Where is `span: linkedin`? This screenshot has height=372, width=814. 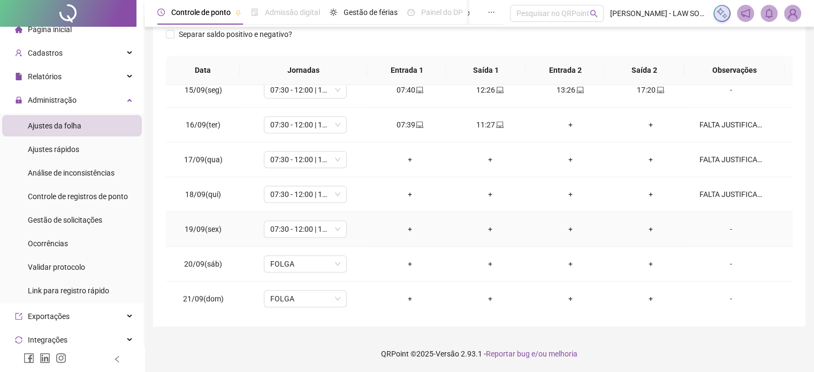 span: linkedin is located at coordinates (45, 358).